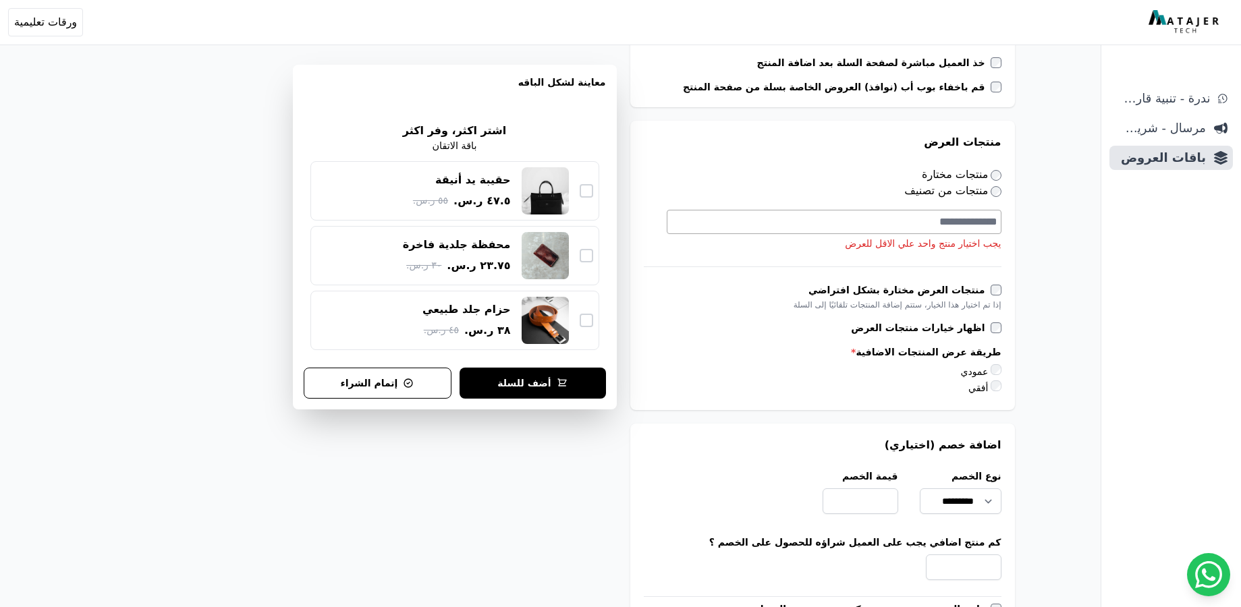  Describe the element at coordinates (424, 265) in the screenshot. I see `span: ٣٠ ر.س.` at that location.